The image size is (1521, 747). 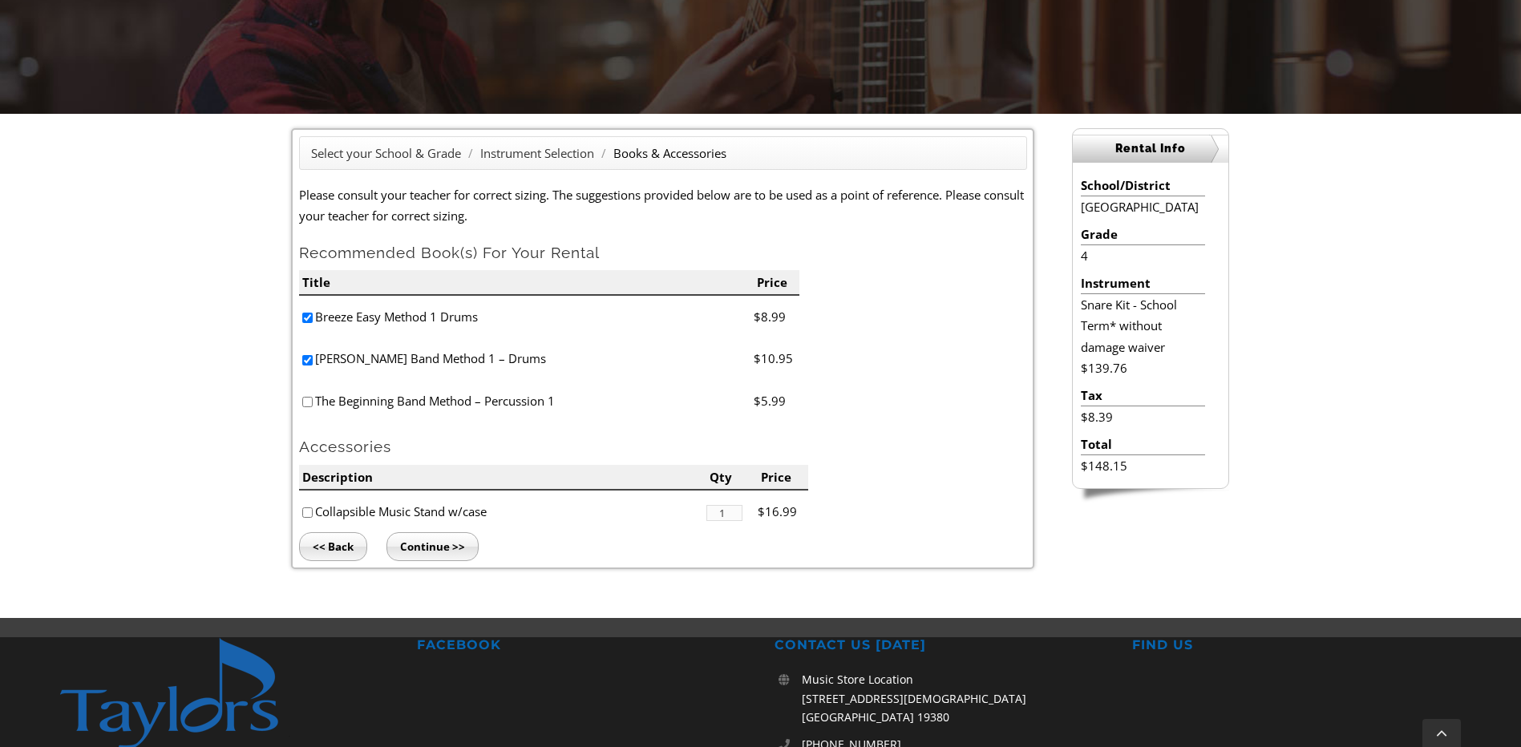 I want to click on h2: Accessories, so click(x=663, y=447).